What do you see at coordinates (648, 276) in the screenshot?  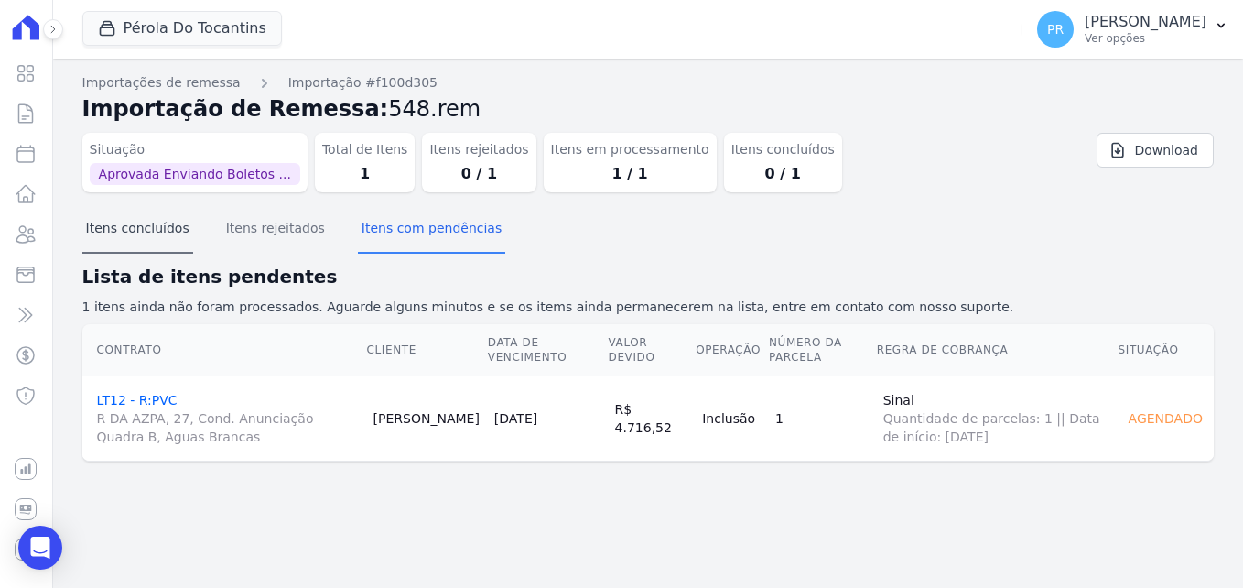 I see `h2: Lista de itens pendentes` at bounding box center [648, 276].